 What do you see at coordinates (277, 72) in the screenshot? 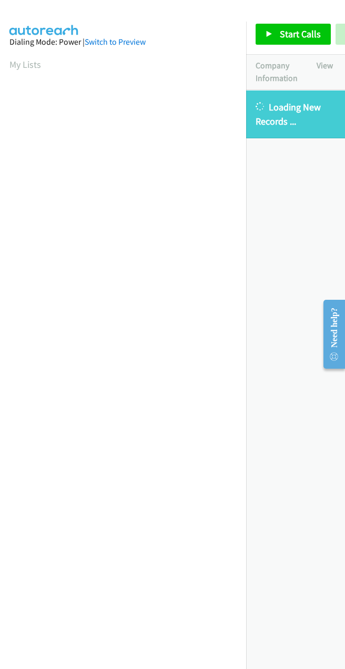
I see `p: Company Information` at bounding box center [277, 72].